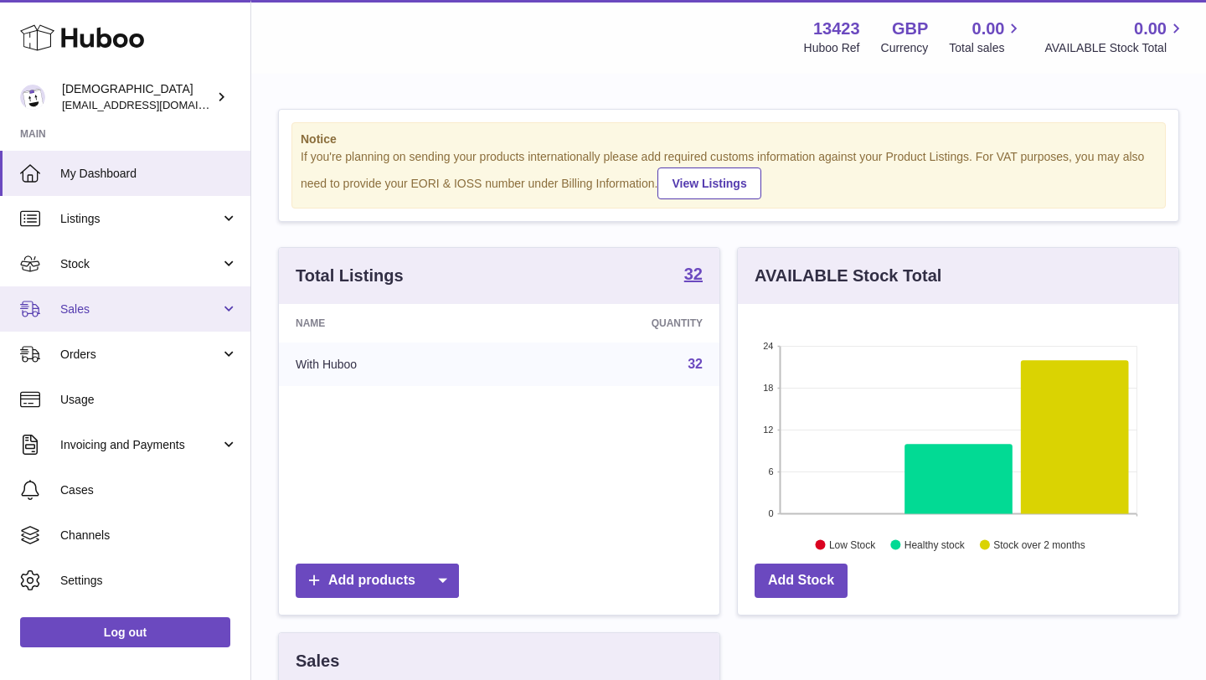 This screenshot has height=680, width=1206. Describe the element at coordinates (909, 28) in the screenshot. I see `strong: GBP` at that location.